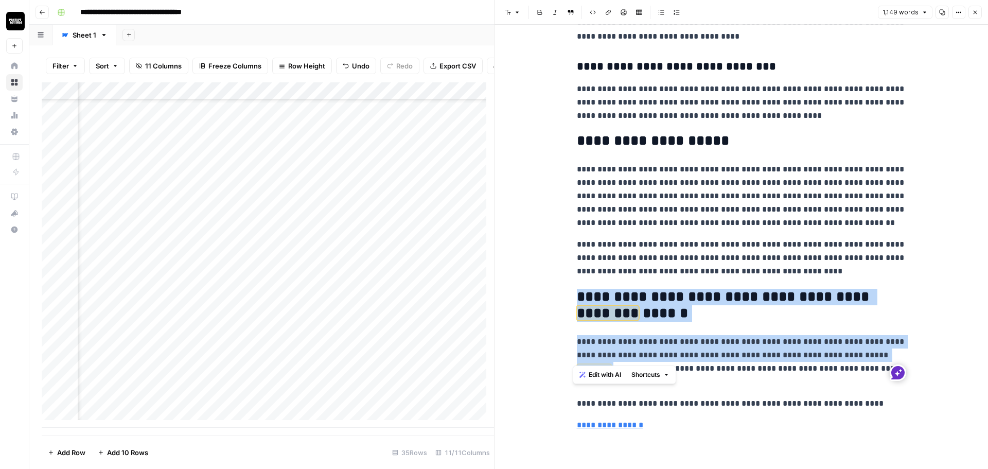  Describe the element at coordinates (14, 21) in the screenshot. I see `button: Workspace: Contact Studios` at that location.